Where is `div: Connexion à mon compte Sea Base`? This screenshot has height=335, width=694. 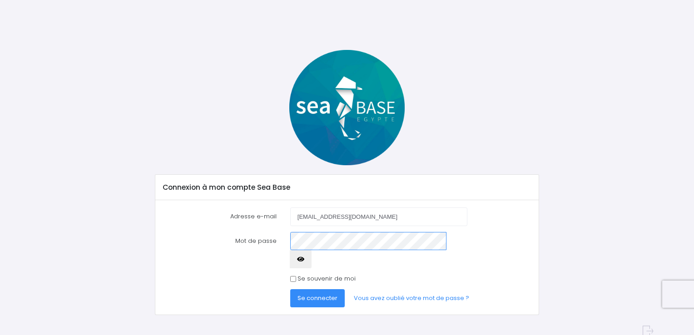 div: Connexion à mon compte Sea Base is located at coordinates (347, 188).